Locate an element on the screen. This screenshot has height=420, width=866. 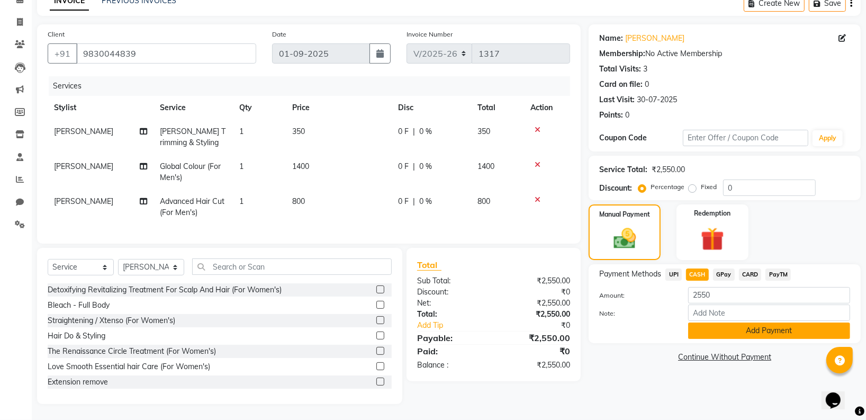
div: Sub Total: is located at coordinates (452, 281).